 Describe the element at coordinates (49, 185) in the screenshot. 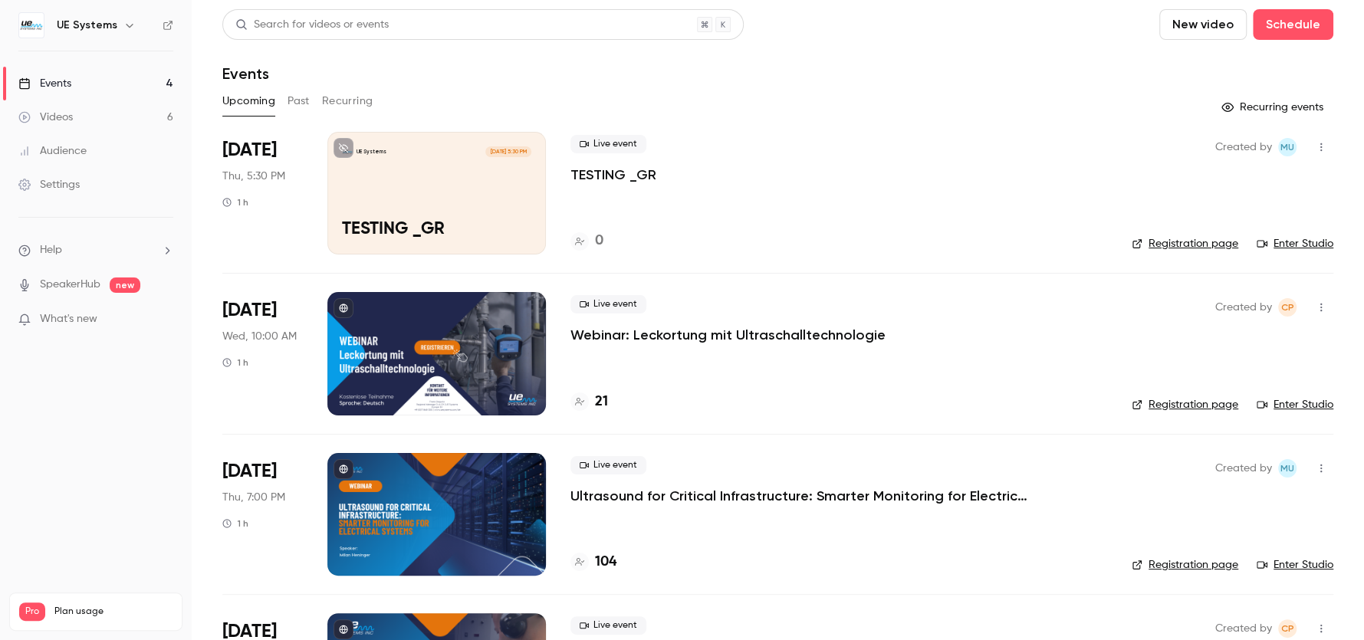

I see `div: Settings` at that location.